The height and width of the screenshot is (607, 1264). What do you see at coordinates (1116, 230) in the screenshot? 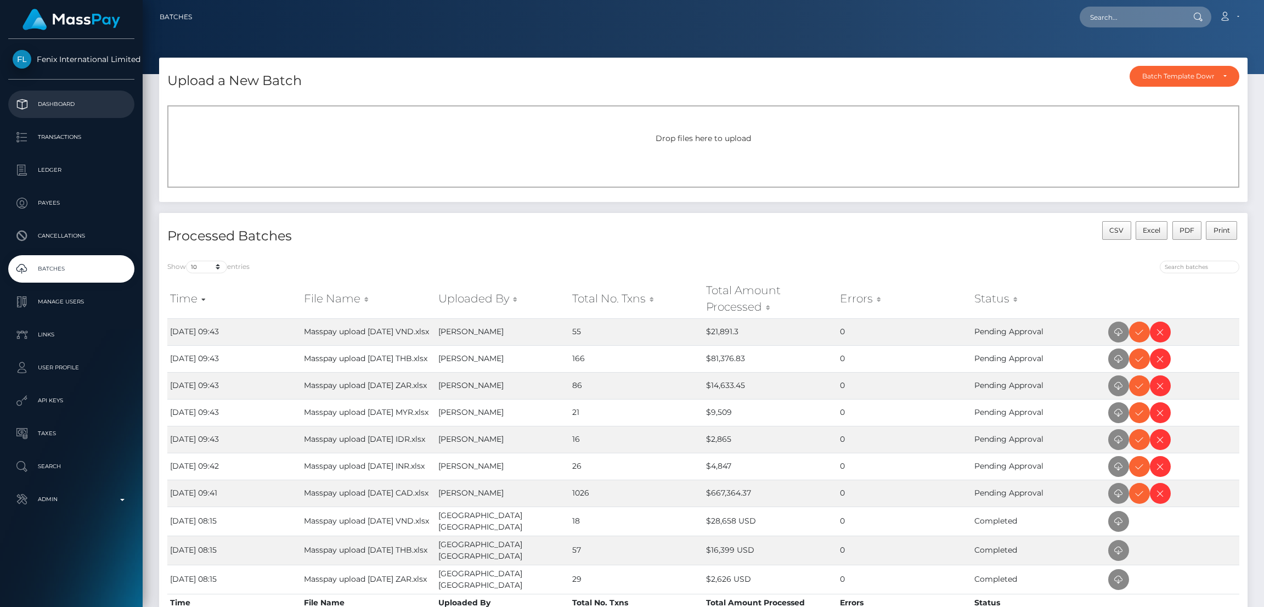
I see `button: CSV` at bounding box center [1116, 230].